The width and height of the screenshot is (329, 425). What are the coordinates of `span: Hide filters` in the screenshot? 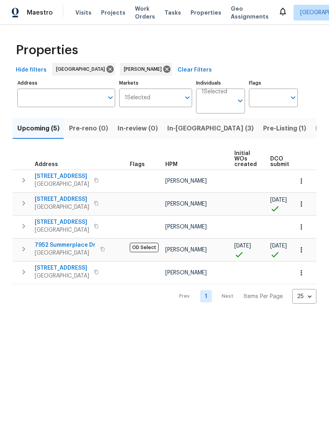 It's located at (31, 70).